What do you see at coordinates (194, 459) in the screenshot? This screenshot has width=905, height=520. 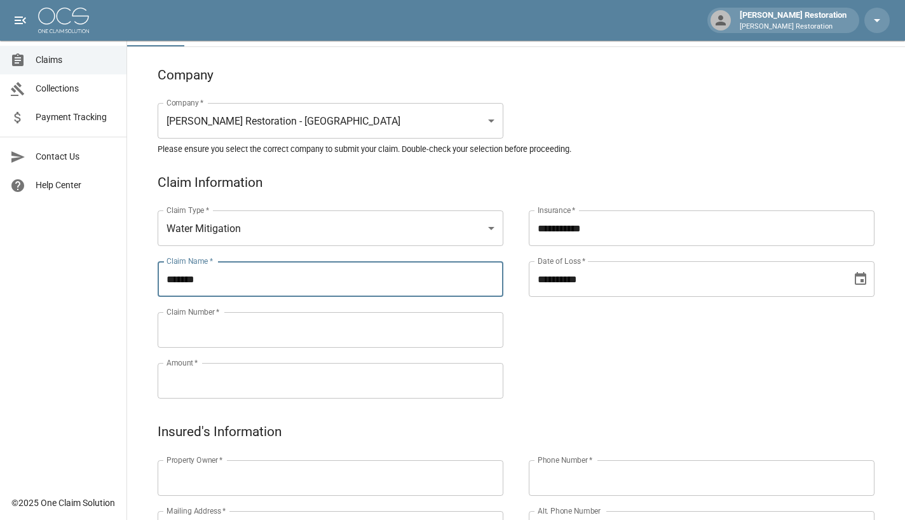 I see `label: Property Owner` at bounding box center [194, 459].